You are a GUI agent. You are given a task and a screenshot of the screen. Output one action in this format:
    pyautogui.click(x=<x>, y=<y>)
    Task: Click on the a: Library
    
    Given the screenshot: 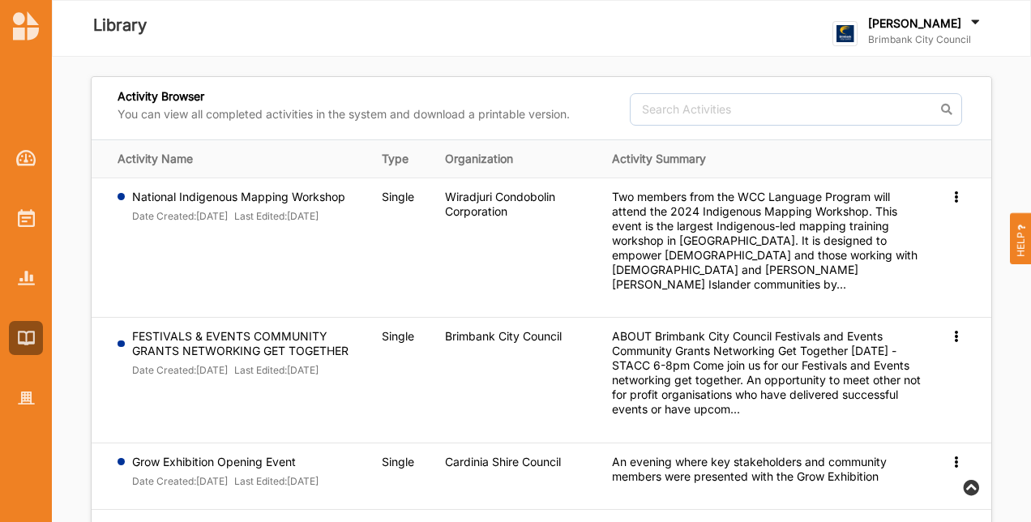 What is the action you would take?
    pyautogui.click(x=26, y=338)
    